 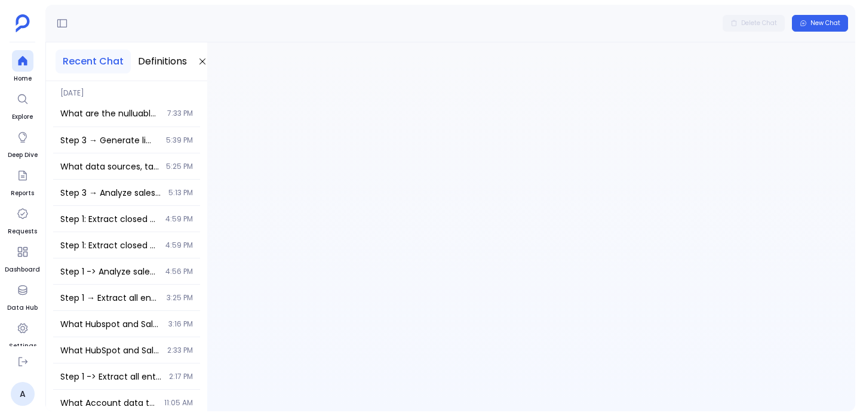 What do you see at coordinates (180, 113) in the screenshot?
I see `span: 7:33 PM` at bounding box center [180, 113].